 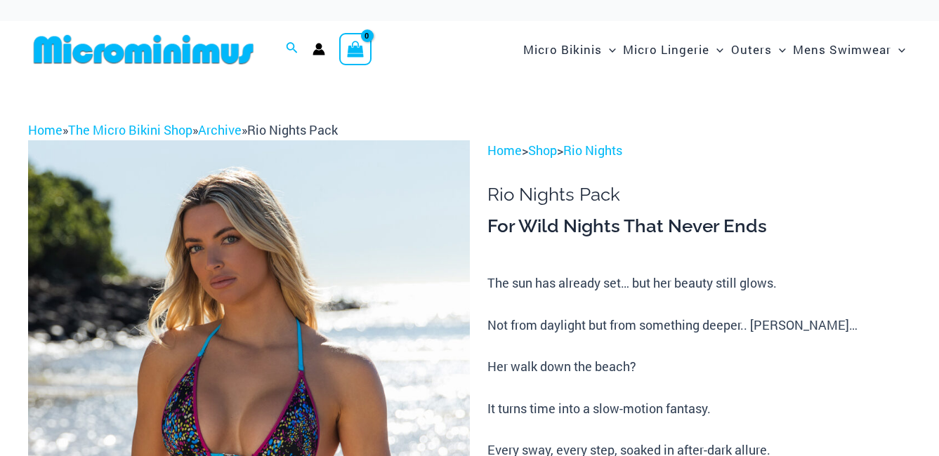 What do you see at coordinates (220, 130) in the screenshot?
I see `a: Archive` at bounding box center [220, 130].